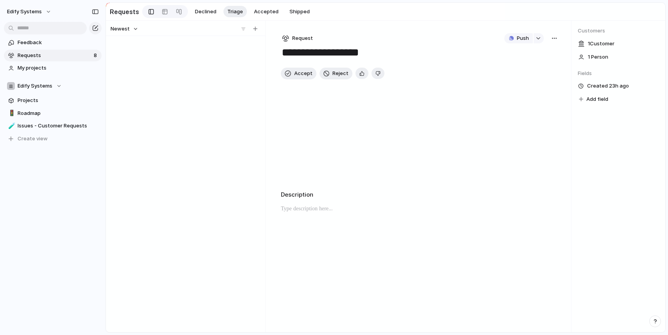  Describe the element at coordinates (597, 99) in the screenshot. I see `span: Add field` at that location.